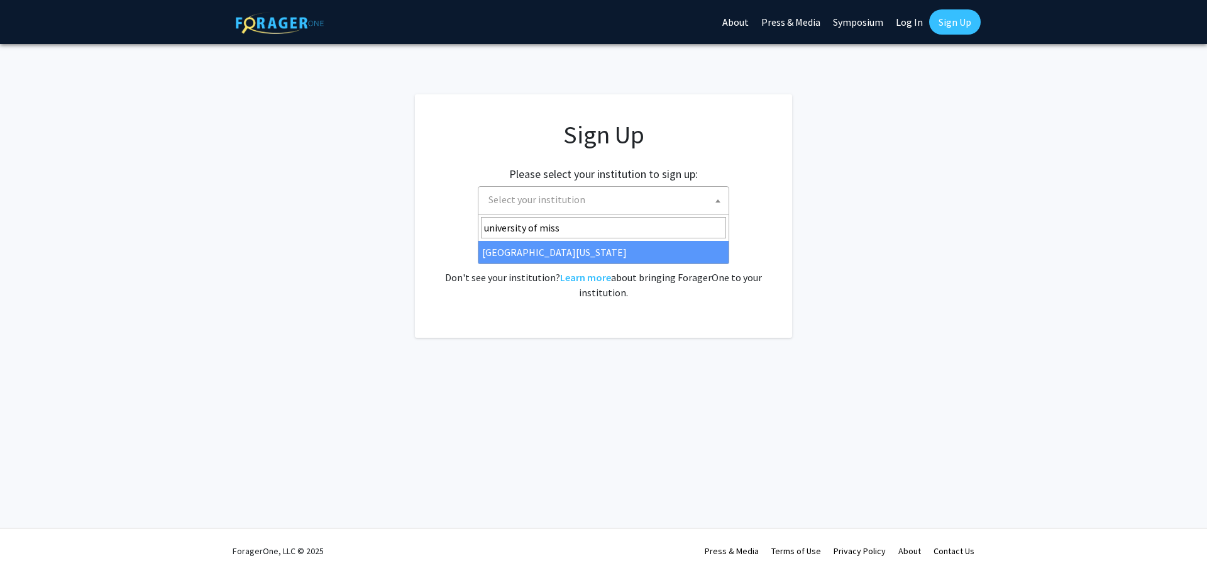 This screenshot has width=1207, height=573. I want to click on img: ForagerOne Logo, so click(280, 23).